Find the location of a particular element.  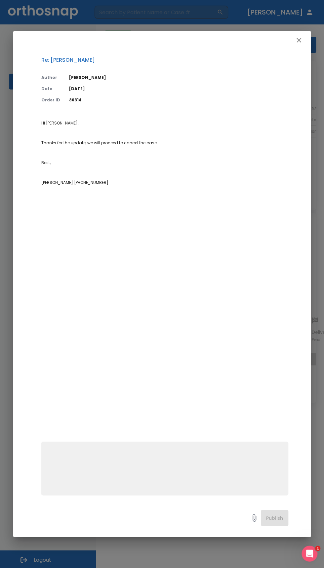

p: Best, is located at coordinates (165, 163).